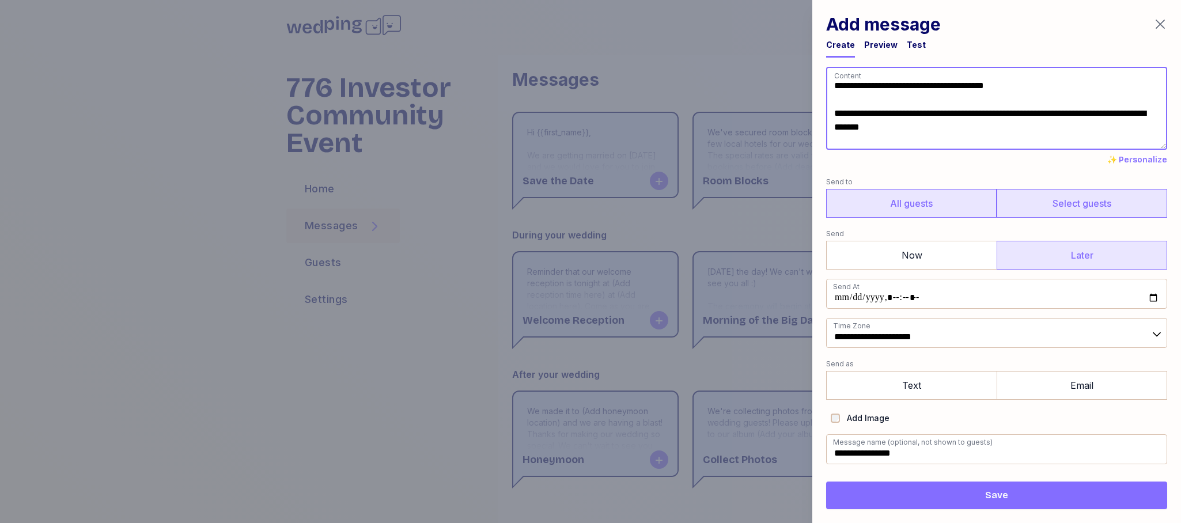 The image size is (1181, 523). Describe the element at coordinates (916, 45) in the screenshot. I see `div: Test` at that location.